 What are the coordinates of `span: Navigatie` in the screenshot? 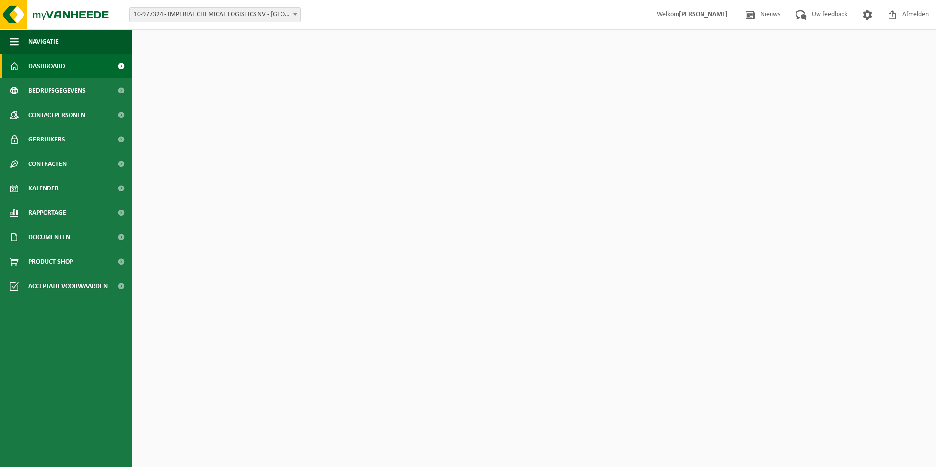 It's located at (44, 42).